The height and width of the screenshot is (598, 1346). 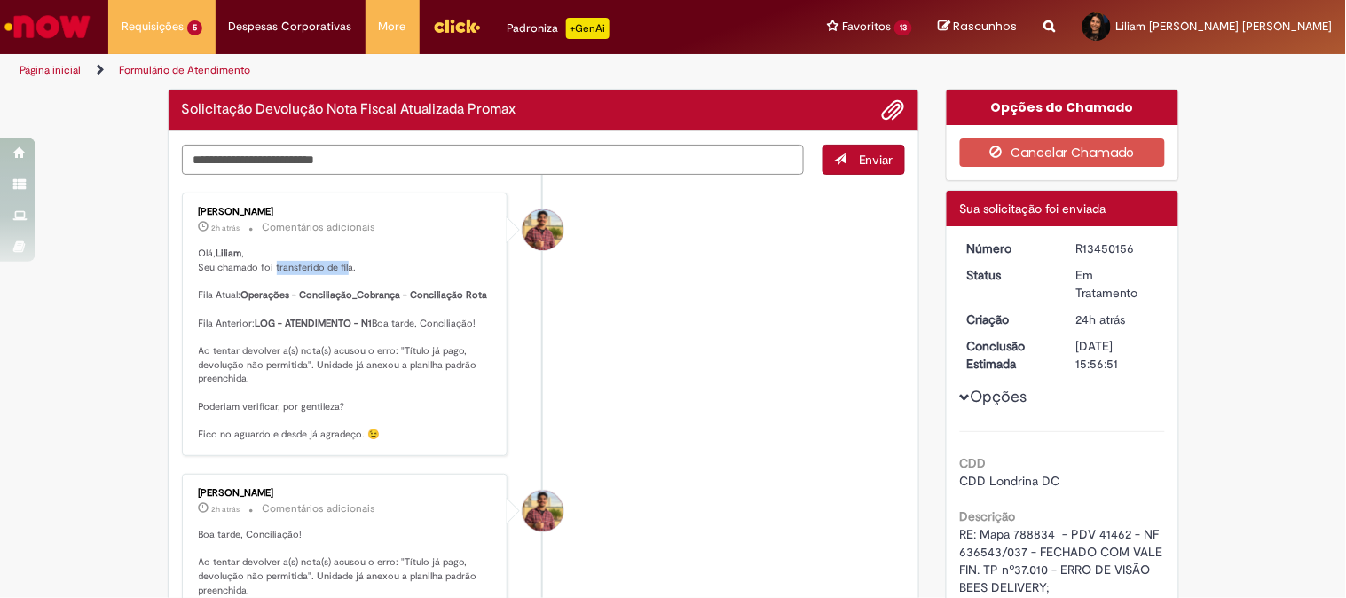 What do you see at coordinates (153, 27) in the screenshot?
I see `span: Requisições` at bounding box center [153, 27].